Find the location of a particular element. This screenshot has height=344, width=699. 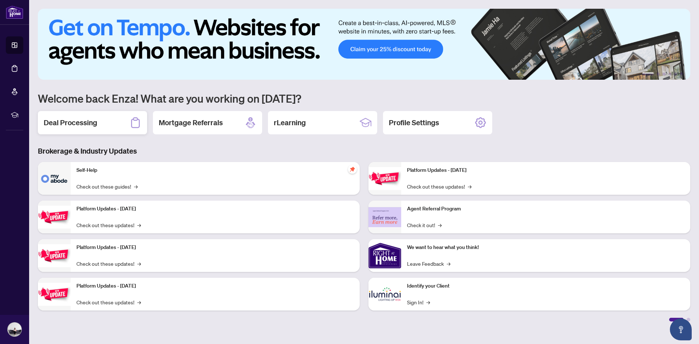

img: Platform Updates - September 16, 2025 is located at coordinates (54, 217).